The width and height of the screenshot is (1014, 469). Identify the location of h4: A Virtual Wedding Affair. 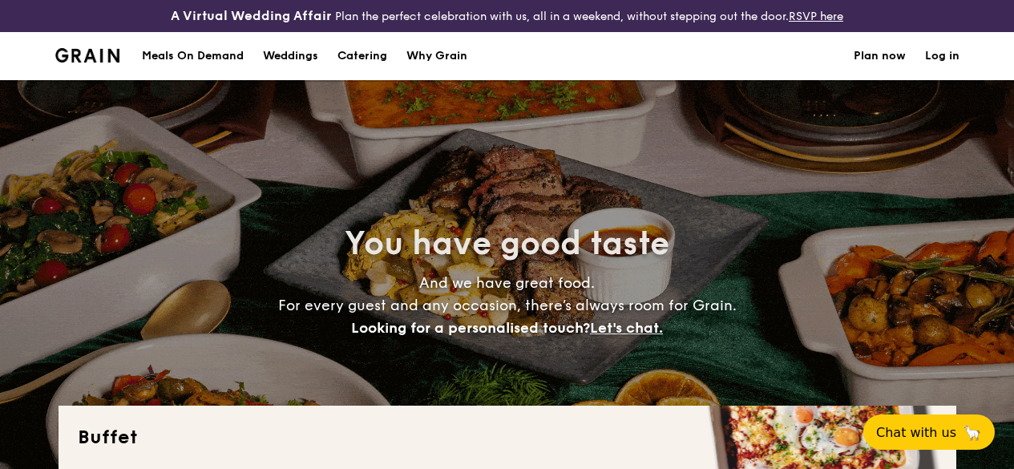
(251, 16).